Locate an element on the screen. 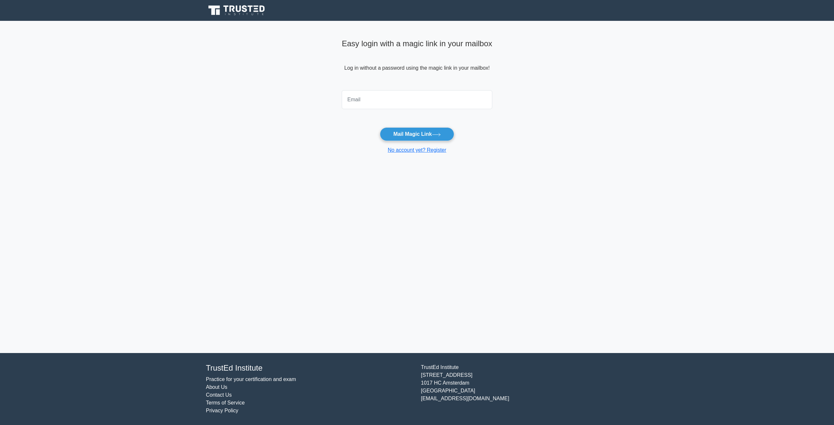 The image size is (834, 425). input: Email is located at coordinates (417, 100).